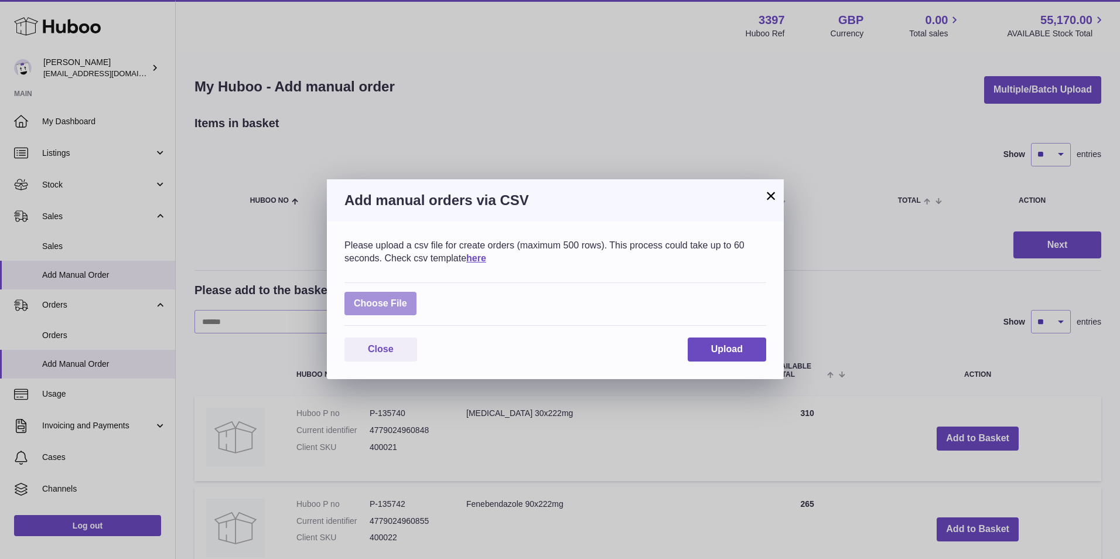  I want to click on span: Upload, so click(727, 348).